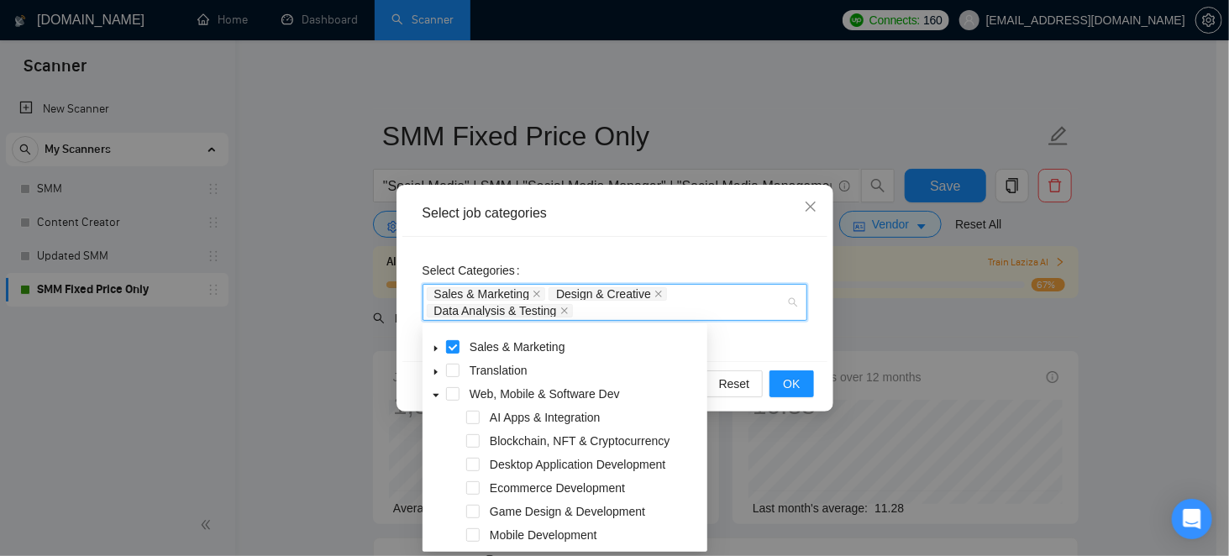 The width and height of the screenshot is (1229, 556). I want to click on label: Select Categories, so click(475, 270).